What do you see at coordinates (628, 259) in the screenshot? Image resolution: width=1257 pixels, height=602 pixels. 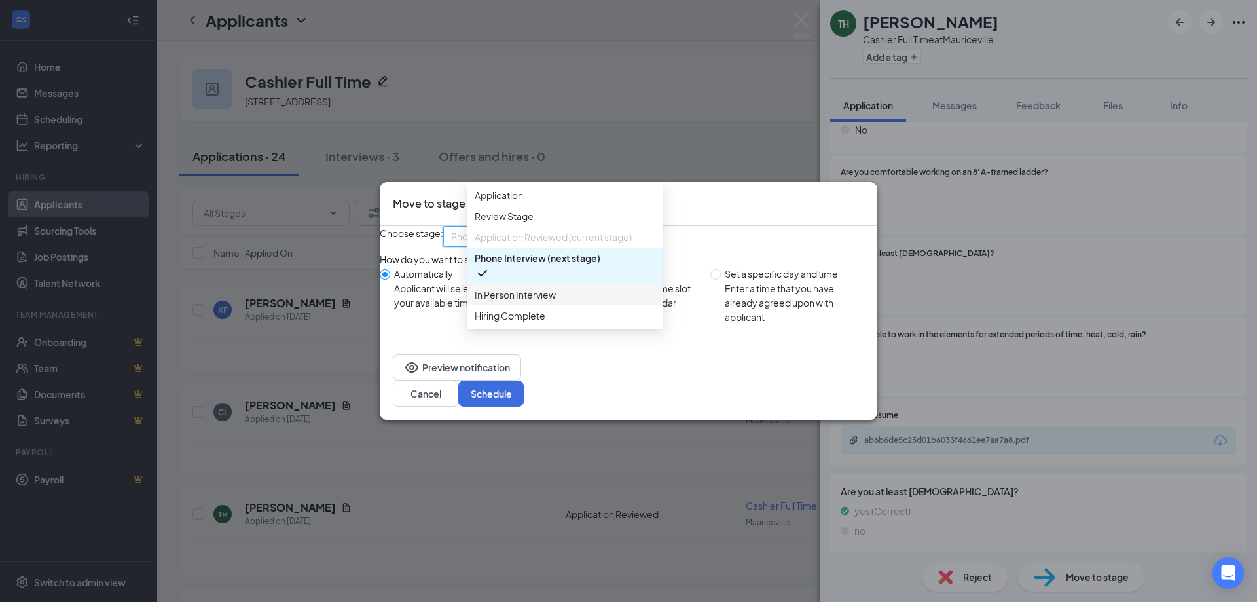 I see `div: How do you want to schedule time with the applicant?` at bounding box center [628, 259].